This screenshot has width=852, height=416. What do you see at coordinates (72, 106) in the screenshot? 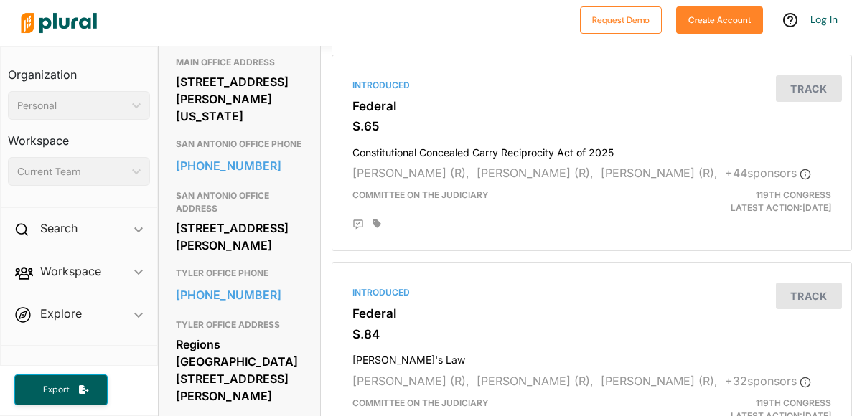
I see `div: Personal` at bounding box center [72, 106].